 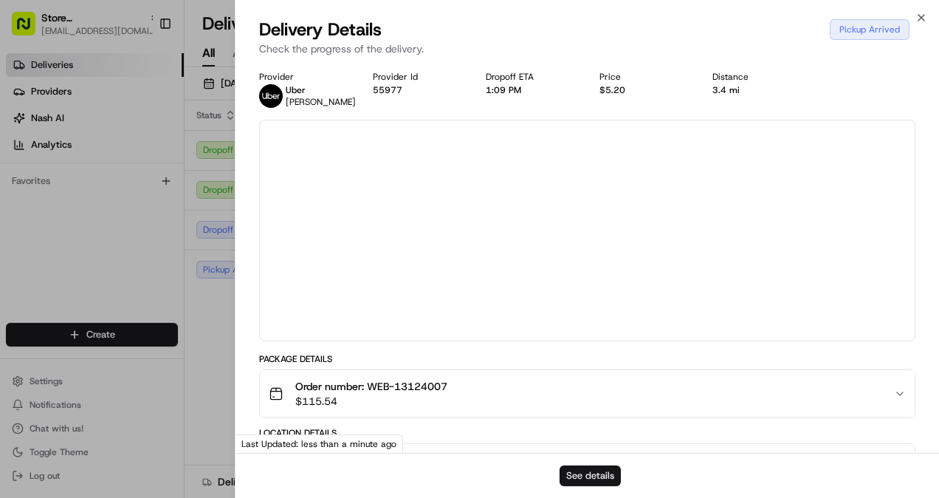 What do you see at coordinates (304, 77) in the screenshot?
I see `div: Provider` at bounding box center [304, 77].